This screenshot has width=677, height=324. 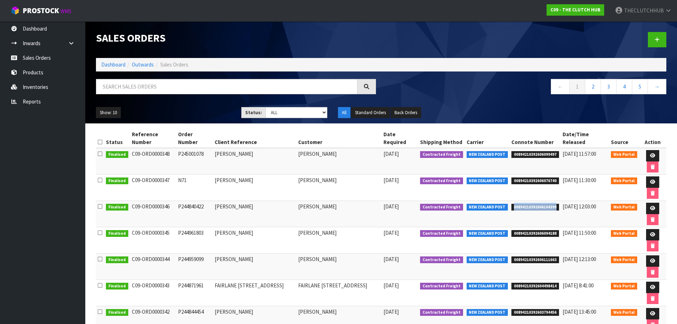 I want to click on td: C09-ORD0000343, so click(x=153, y=293).